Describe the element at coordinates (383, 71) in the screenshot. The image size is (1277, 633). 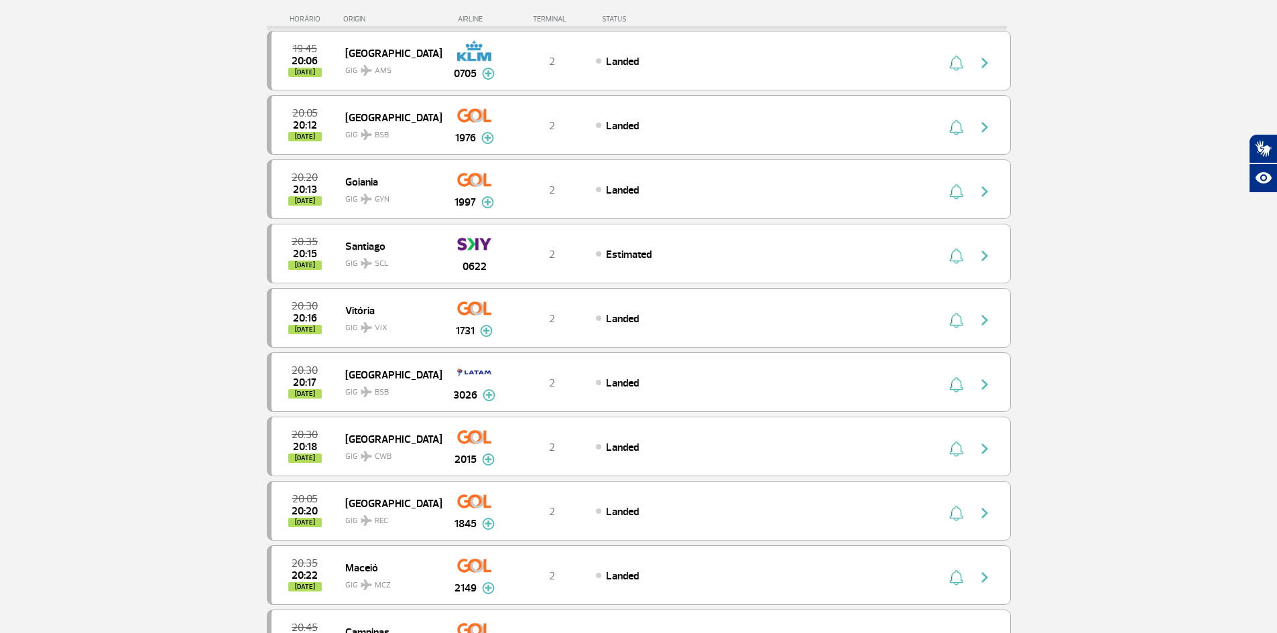
I see `span: AMS` at that location.